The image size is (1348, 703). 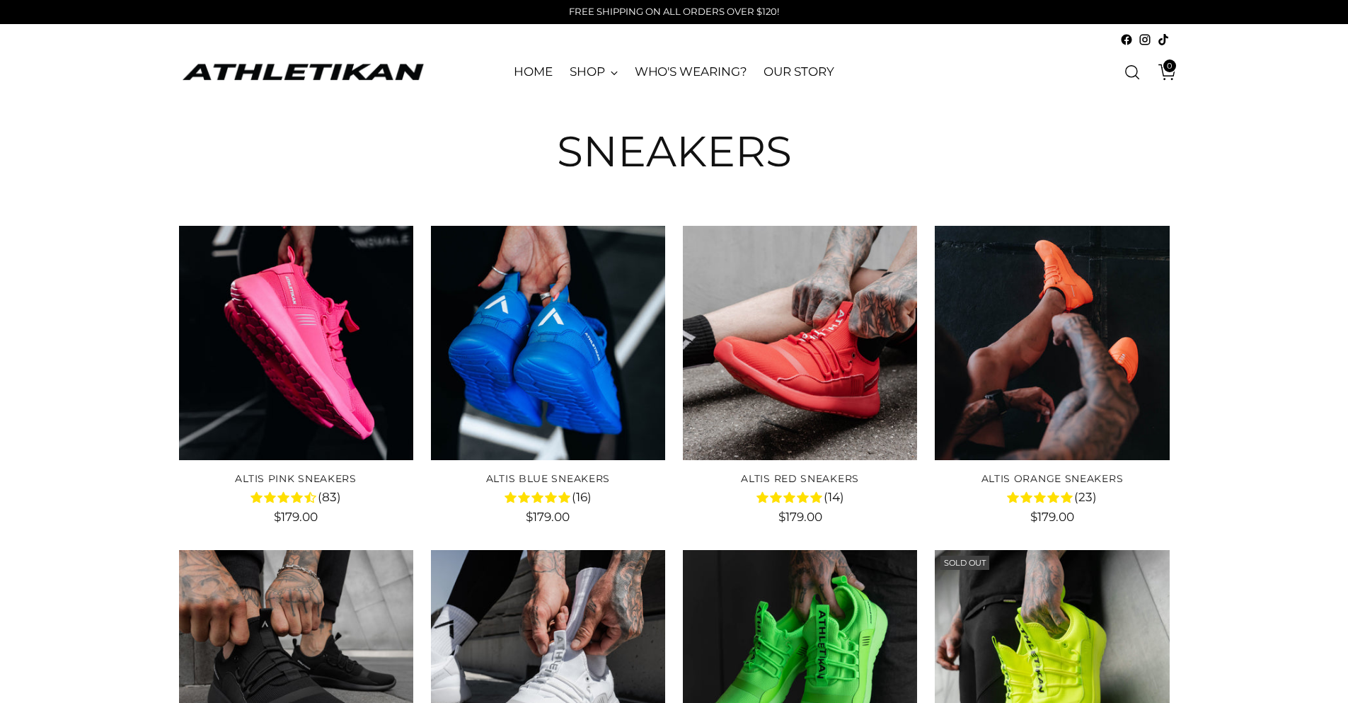 What do you see at coordinates (691, 72) in the screenshot?
I see `a: WHO'S WEARING?` at bounding box center [691, 72].